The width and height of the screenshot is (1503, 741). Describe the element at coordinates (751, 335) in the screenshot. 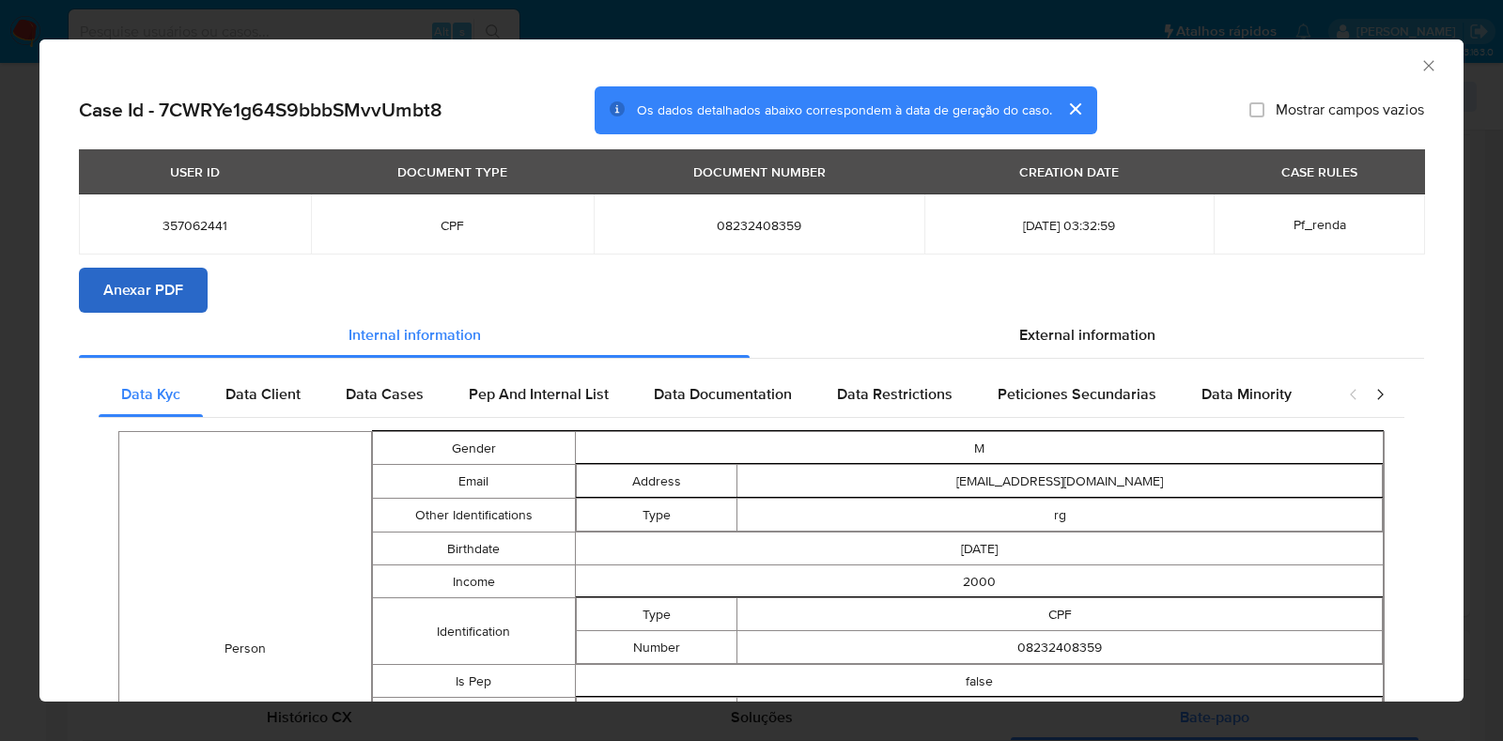

I see `div: Detailed info` at that location.